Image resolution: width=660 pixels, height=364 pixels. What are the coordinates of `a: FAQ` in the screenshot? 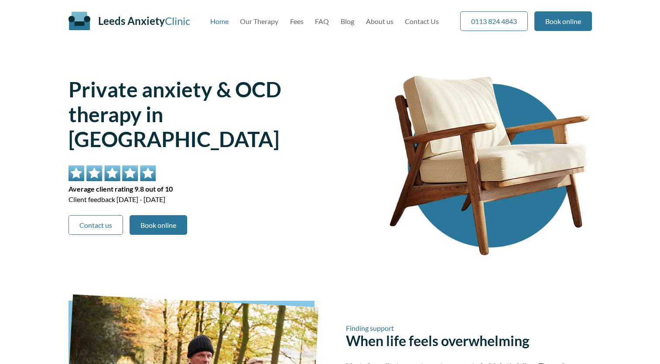 It's located at (322, 21).